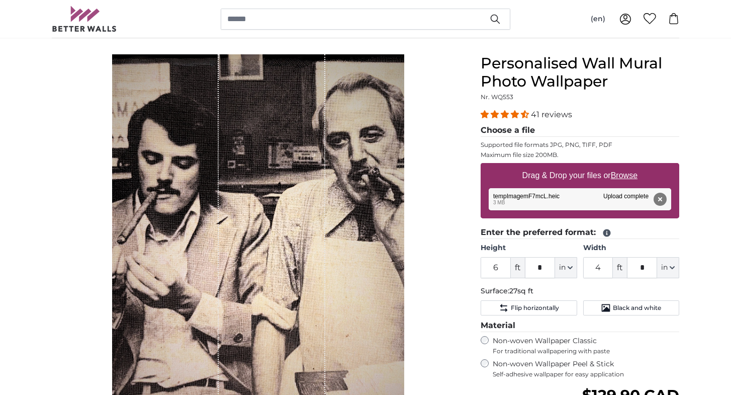  Describe the element at coordinates (637, 308) in the screenshot. I see `span: Black and white` at that location.